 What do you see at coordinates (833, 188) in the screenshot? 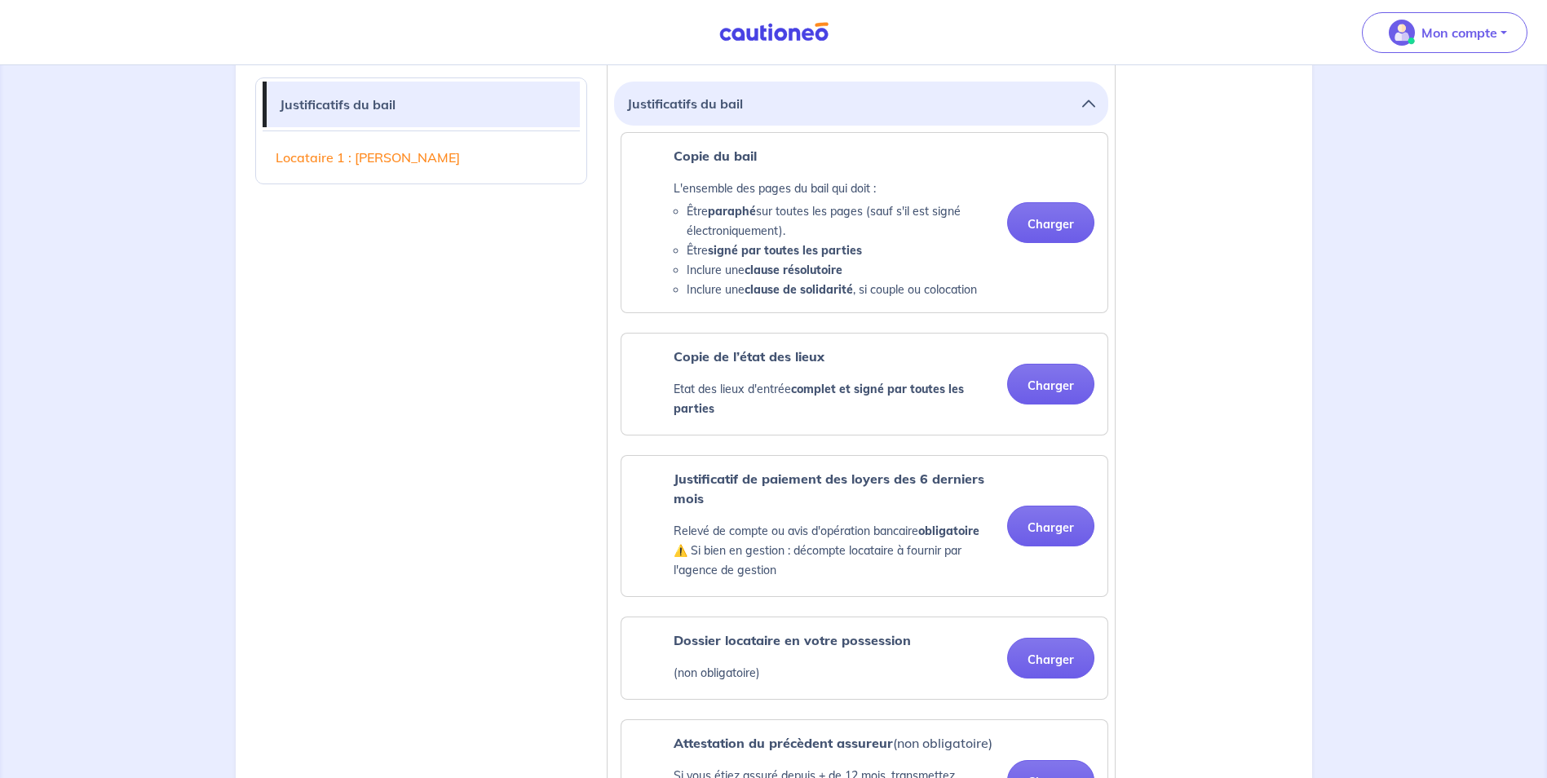
I see `p: L'ensemble des pages du bail qui doit :` at bounding box center [833, 188].